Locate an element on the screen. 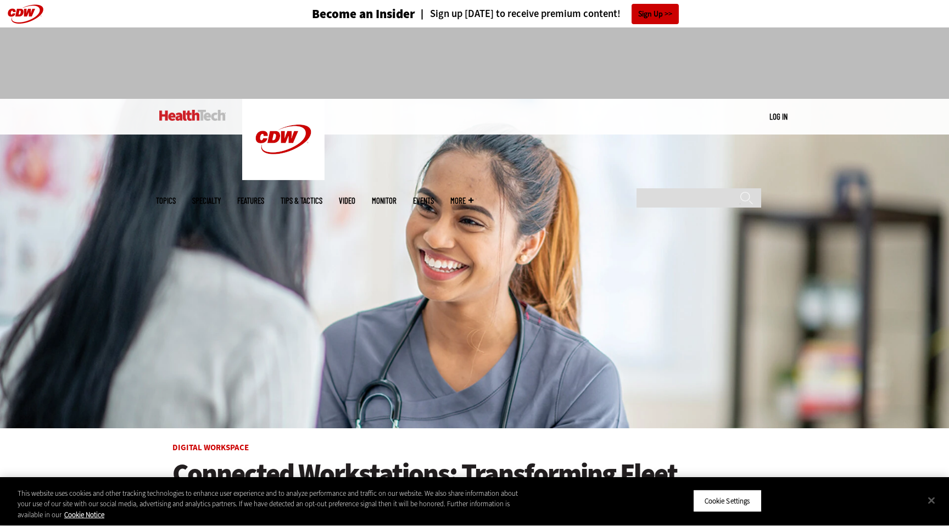 The height and width of the screenshot is (526, 949). span: More is located at coordinates (462, 200).